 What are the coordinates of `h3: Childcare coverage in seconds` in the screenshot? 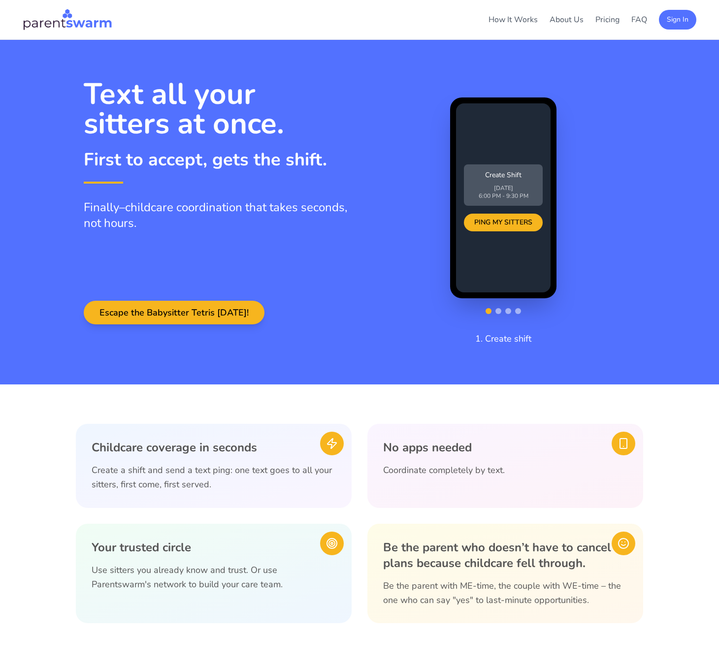 It's located at (214, 448).